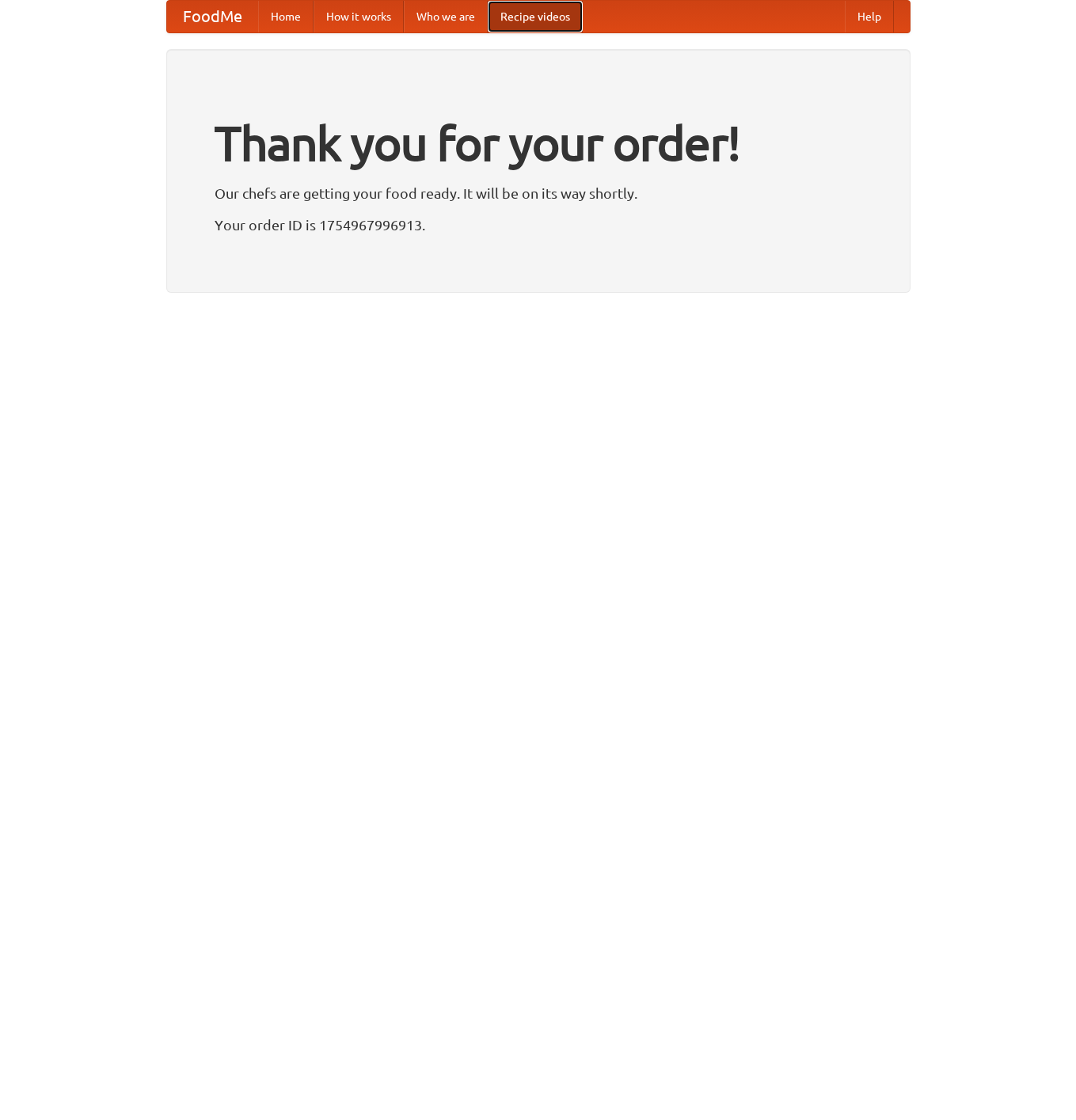 The height and width of the screenshot is (1120, 1076). Describe the element at coordinates (535, 17) in the screenshot. I see `a: Recipe videos` at that location.